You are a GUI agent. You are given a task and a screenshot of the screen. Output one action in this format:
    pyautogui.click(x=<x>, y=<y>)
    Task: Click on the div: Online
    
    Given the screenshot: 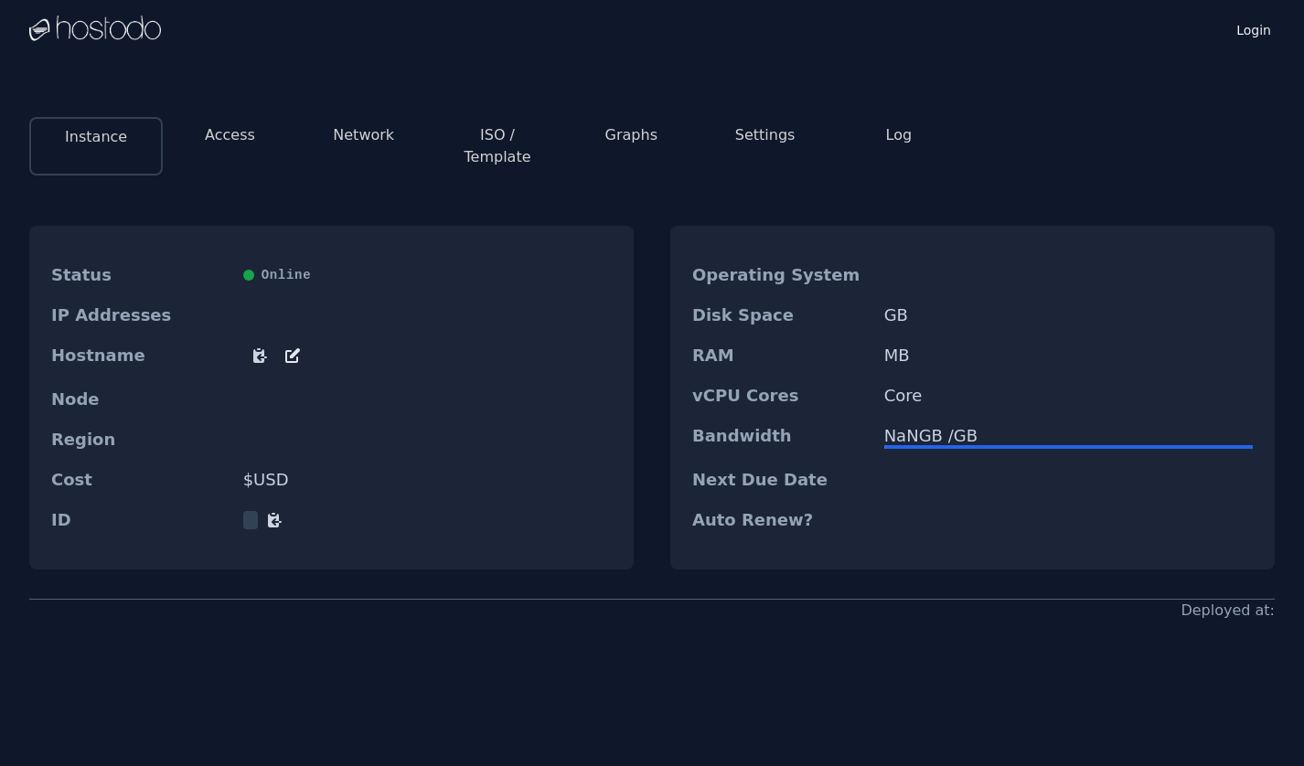 What is the action you would take?
    pyautogui.click(x=427, y=275)
    